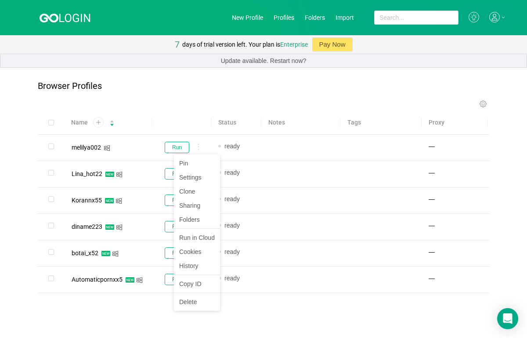 The image size is (527, 338). I want to click on div: Open Intercom Messenger, so click(508, 318).